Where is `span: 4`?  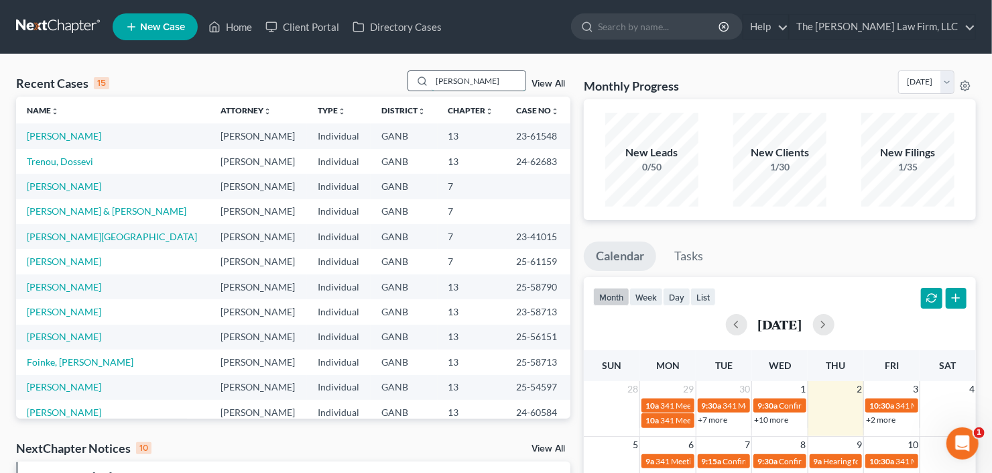
span: 4 is located at coordinates (972, 389).